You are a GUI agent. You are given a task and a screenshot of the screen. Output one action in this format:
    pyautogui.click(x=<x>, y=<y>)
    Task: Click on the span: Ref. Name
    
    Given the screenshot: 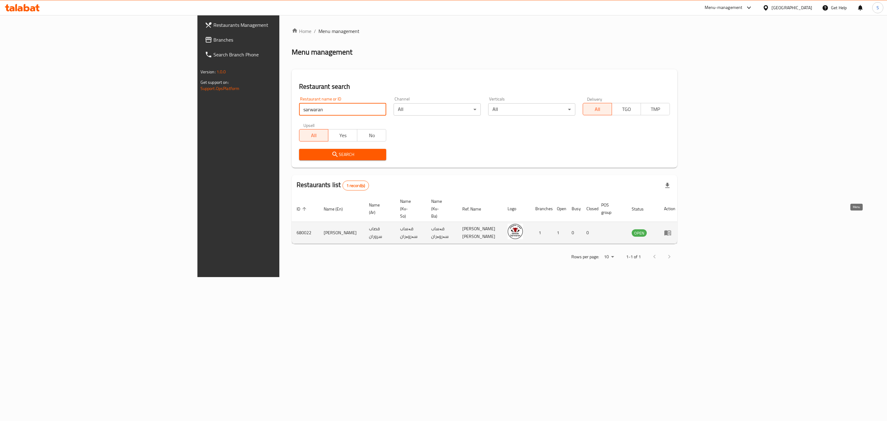 What is the action you would take?
    pyautogui.click(x=476, y=209)
    